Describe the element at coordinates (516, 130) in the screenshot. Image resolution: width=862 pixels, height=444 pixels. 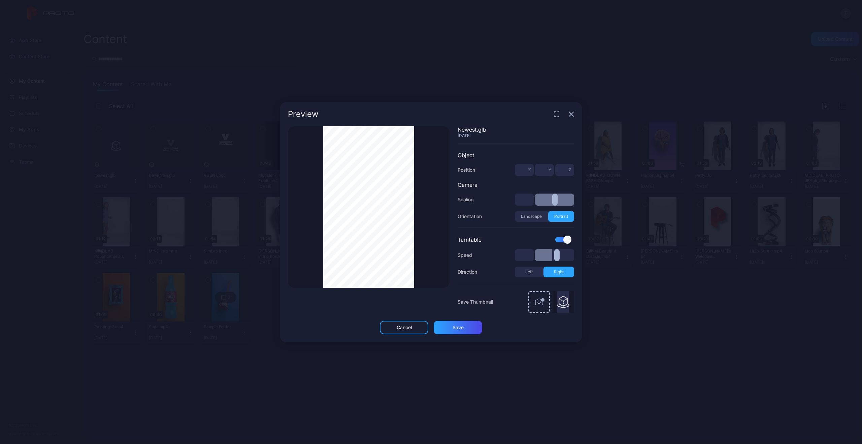
I see `div: Newest.glb` at that location.